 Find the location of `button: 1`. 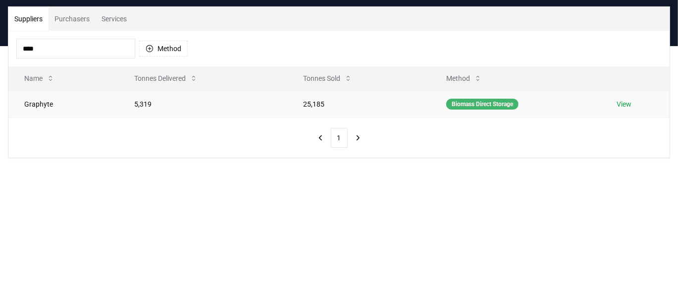

button: 1 is located at coordinates (339, 138).